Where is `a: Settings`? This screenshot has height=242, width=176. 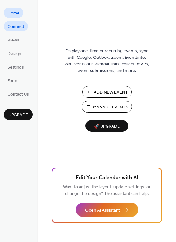
a: Settings is located at coordinates (16, 67).